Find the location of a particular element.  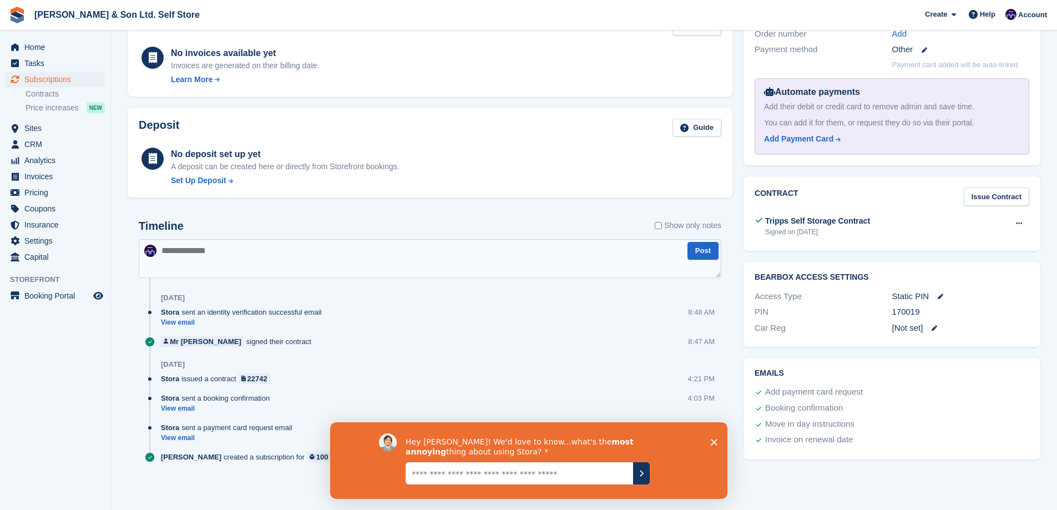

h2: BearBox Access Settings is located at coordinates (892, 277).